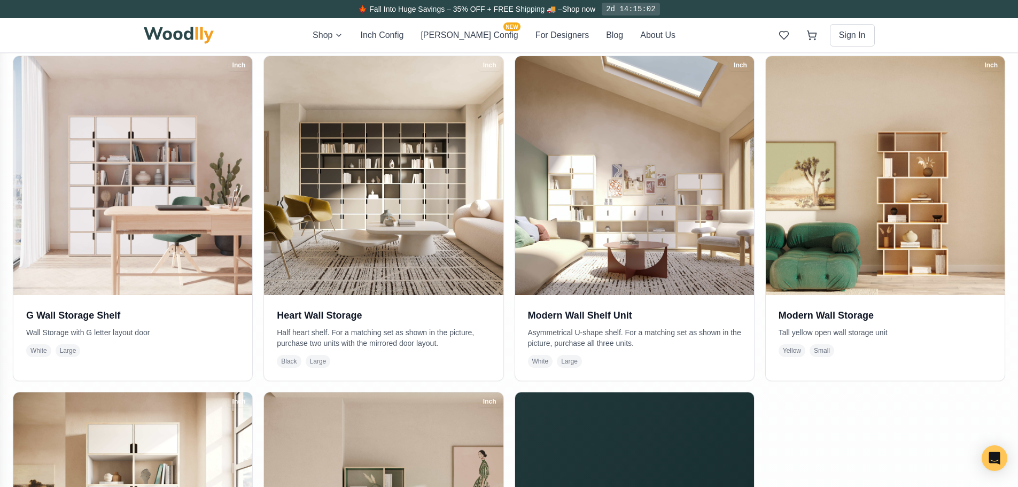 This screenshot has width=1018, height=487. Describe the element at coordinates (885, 333) in the screenshot. I see `p: Tall yellow open wall storage unit` at that location.